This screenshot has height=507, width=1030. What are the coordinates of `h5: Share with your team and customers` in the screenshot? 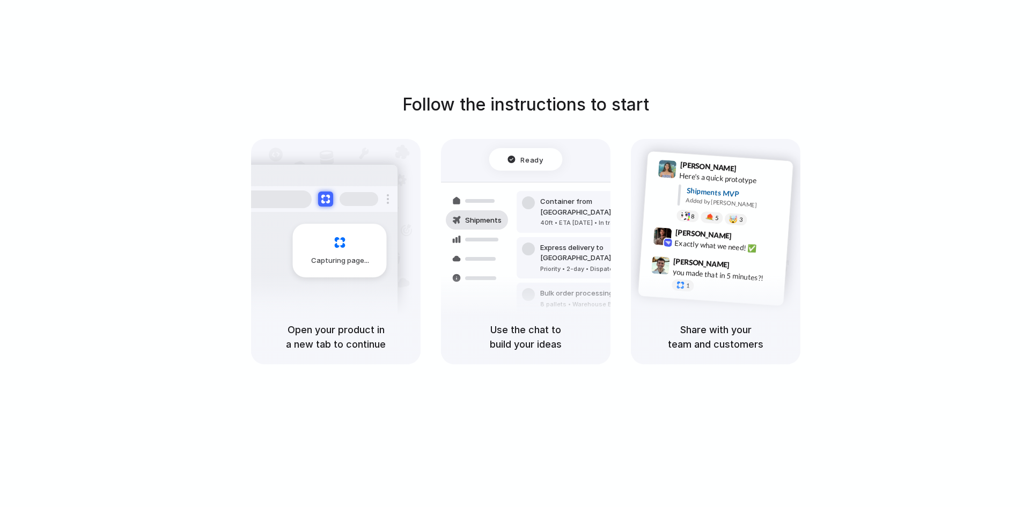 It's located at (716, 337).